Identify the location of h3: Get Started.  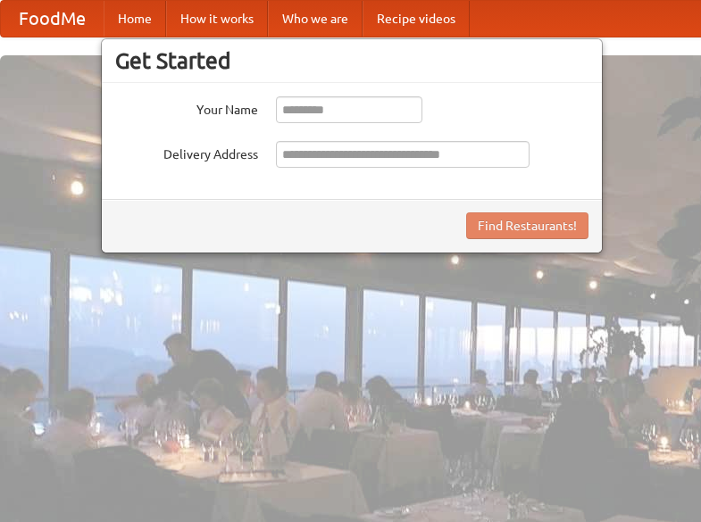
(352, 61).